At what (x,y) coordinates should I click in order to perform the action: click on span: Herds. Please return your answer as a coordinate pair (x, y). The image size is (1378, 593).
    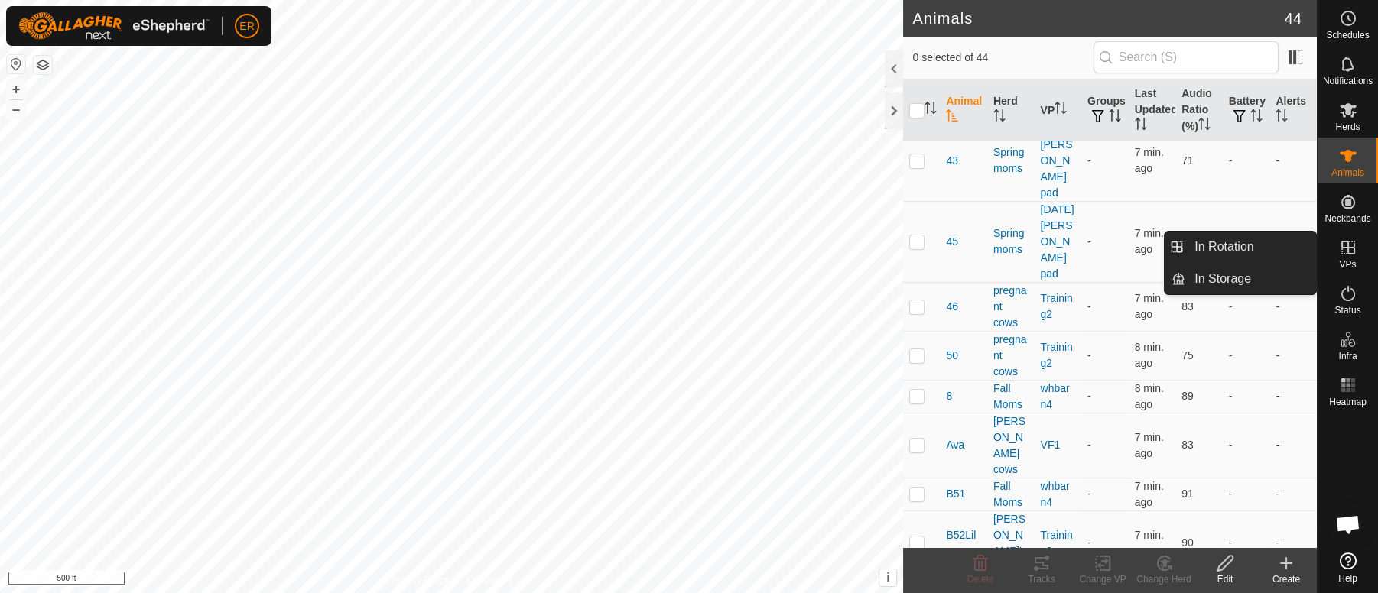
    Looking at the image, I should click on (1347, 127).